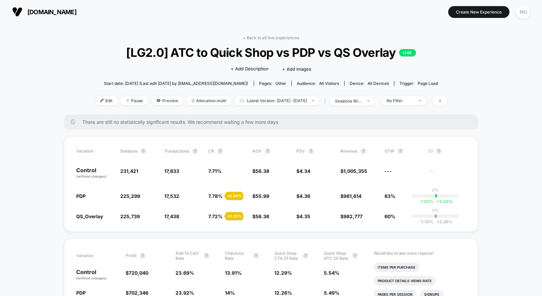  What do you see at coordinates (211, 151) in the screenshot?
I see `span: CR` at bounding box center [211, 151].